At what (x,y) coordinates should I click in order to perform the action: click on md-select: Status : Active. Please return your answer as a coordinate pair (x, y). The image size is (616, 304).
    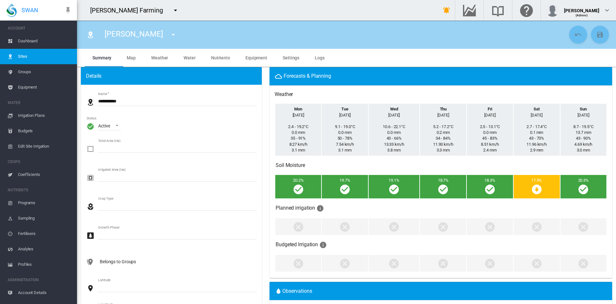
    Looking at the image, I should click on (109, 125).